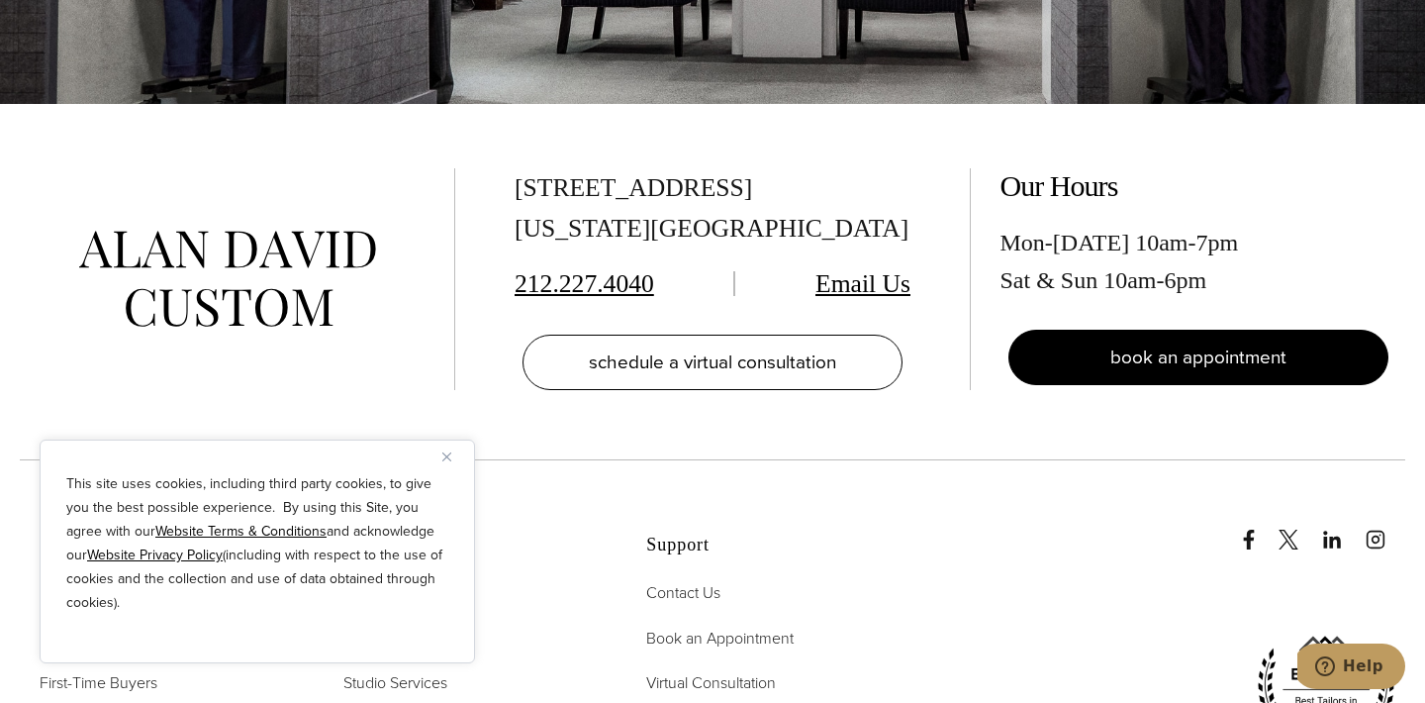 Image resolution: width=1425 pixels, height=703 pixels. What do you see at coordinates (98, 682) in the screenshot?
I see `span: First-Time Buyers` at bounding box center [98, 682].